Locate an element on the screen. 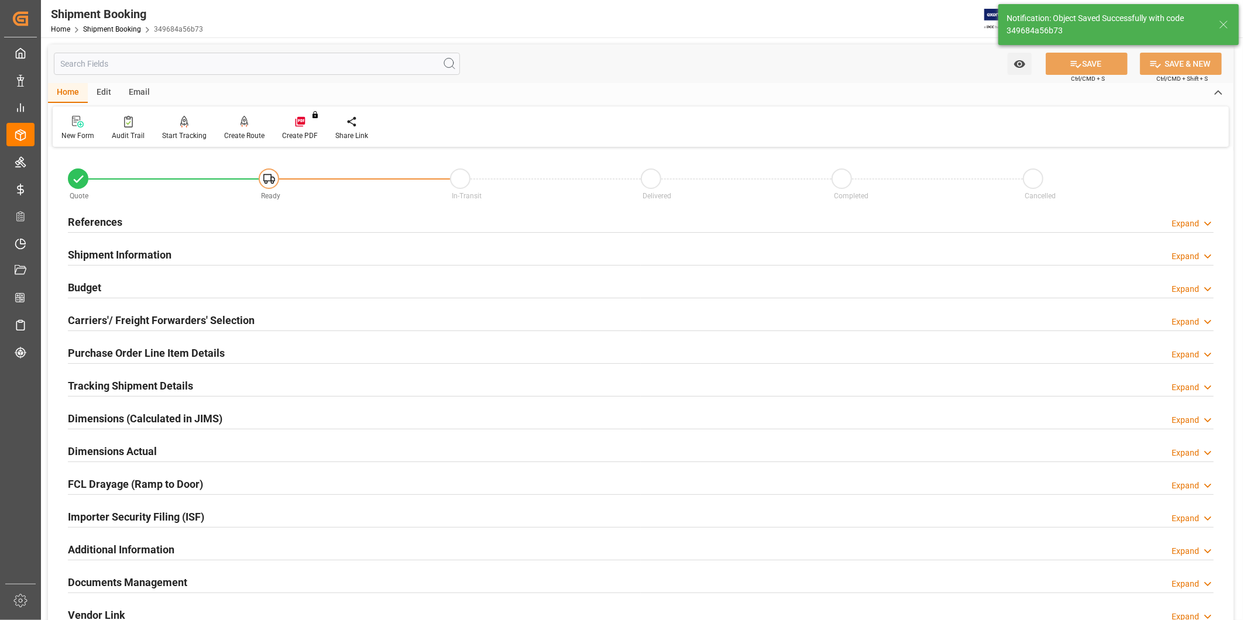 The width and height of the screenshot is (1243, 620). div: Home is located at coordinates (68, 93).